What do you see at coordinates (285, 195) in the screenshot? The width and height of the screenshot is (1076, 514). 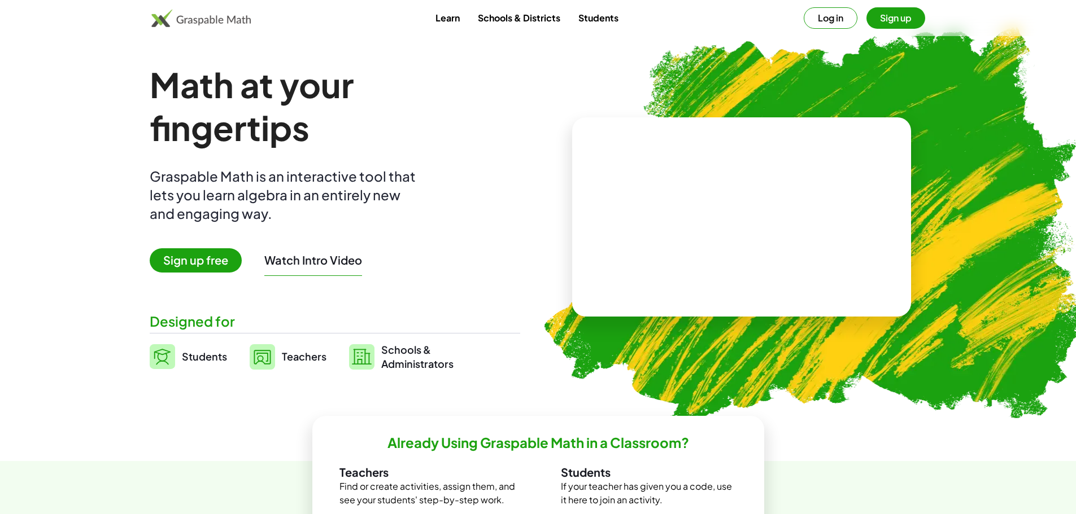 I see `div: Graspable Math is an interactive tool that lets you learn algebra in an entirely new and engaging...` at bounding box center [285, 195].